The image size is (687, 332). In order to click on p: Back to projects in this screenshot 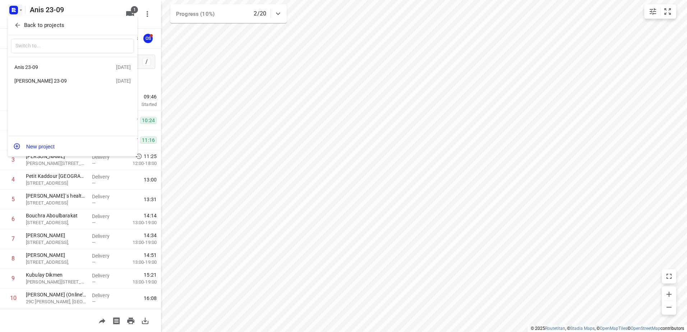, I will do `click(44, 25)`.